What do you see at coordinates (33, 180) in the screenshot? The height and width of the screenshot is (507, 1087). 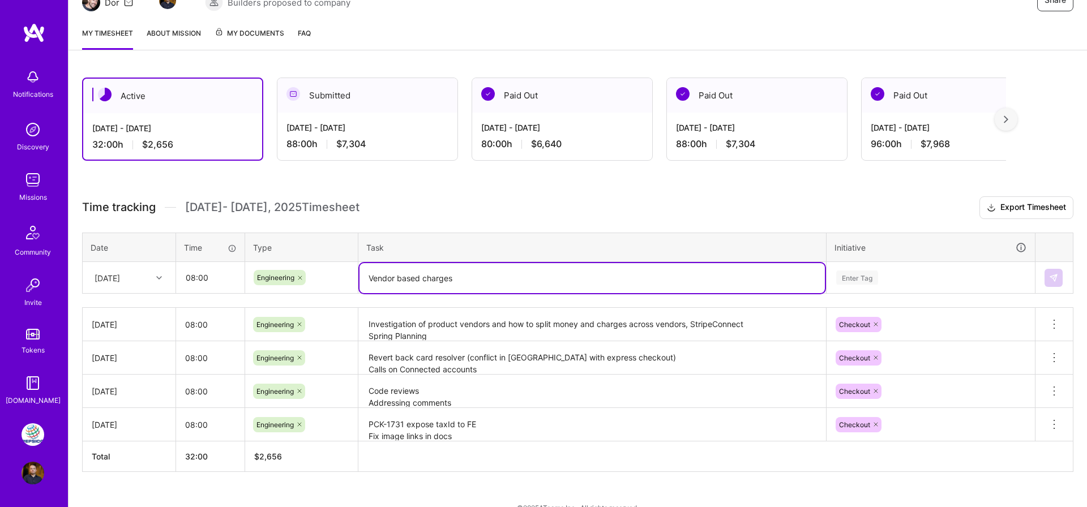 I see `img: teamwork` at bounding box center [33, 180].